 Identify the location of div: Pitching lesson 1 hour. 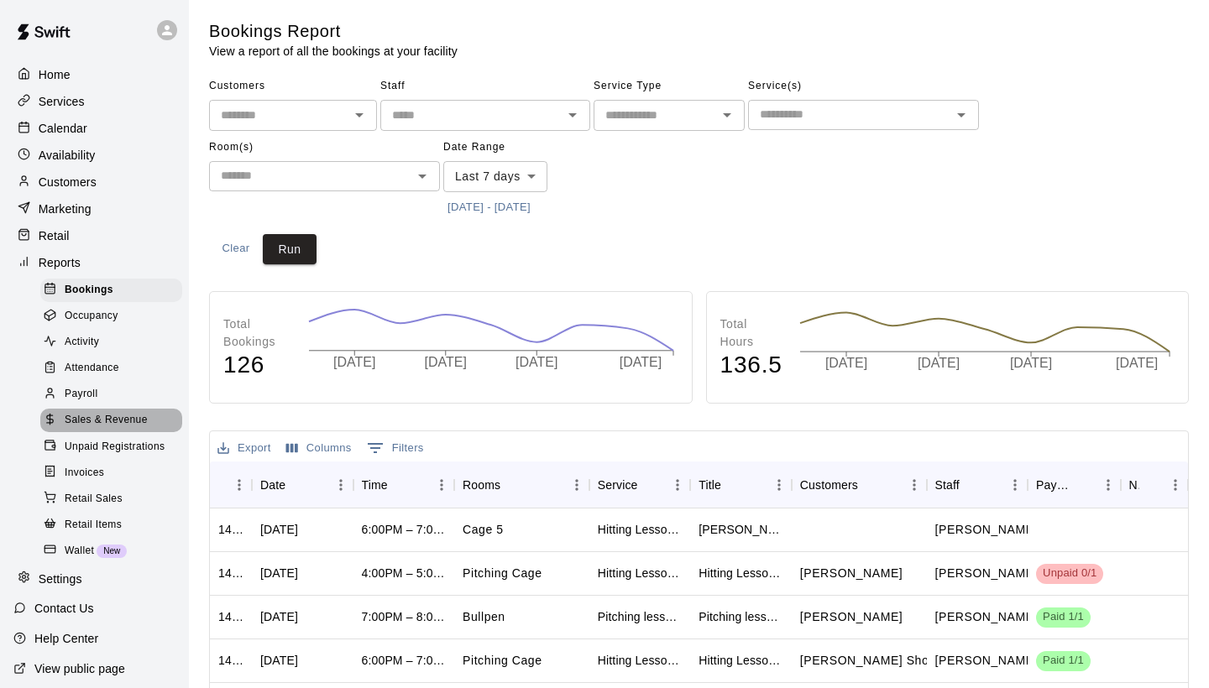
(741, 617).